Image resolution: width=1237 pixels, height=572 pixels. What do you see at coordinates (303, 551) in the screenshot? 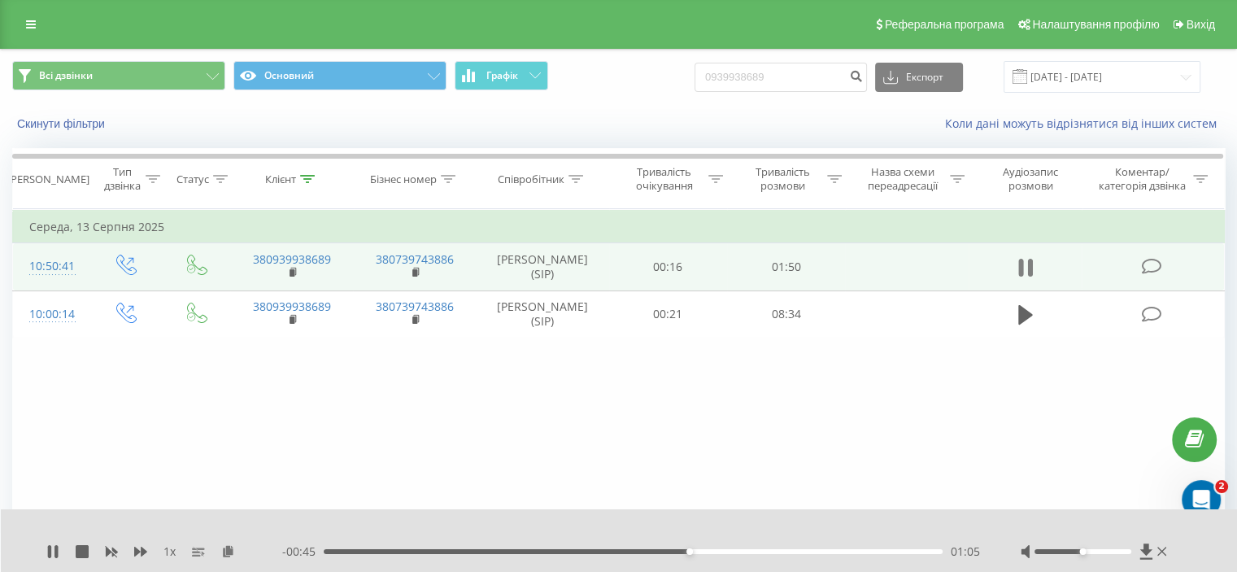
I see `span: - 00:45` at bounding box center [303, 551].